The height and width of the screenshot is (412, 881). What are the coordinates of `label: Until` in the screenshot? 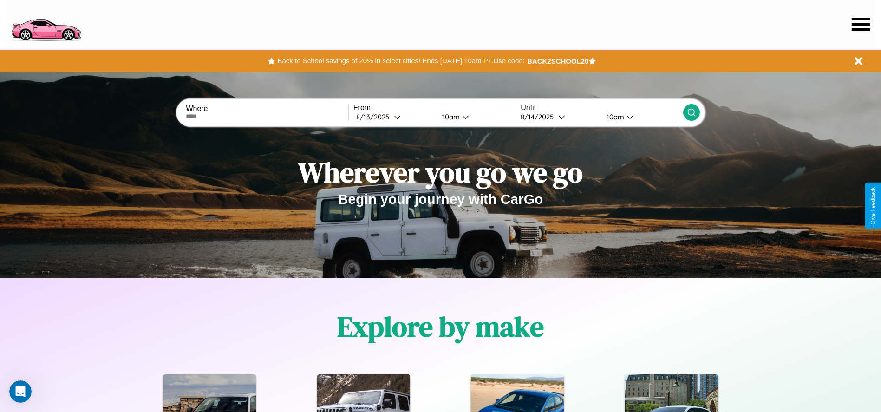 It's located at (601, 108).